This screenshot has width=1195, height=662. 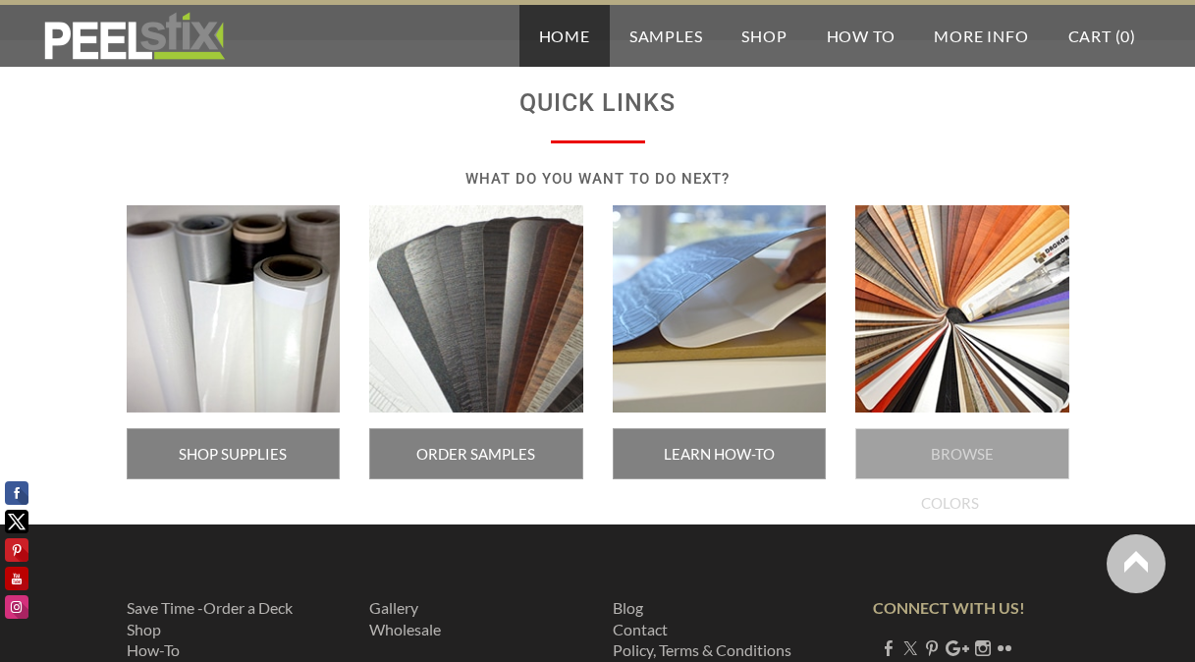 I want to click on a: Samples, so click(x=666, y=35).